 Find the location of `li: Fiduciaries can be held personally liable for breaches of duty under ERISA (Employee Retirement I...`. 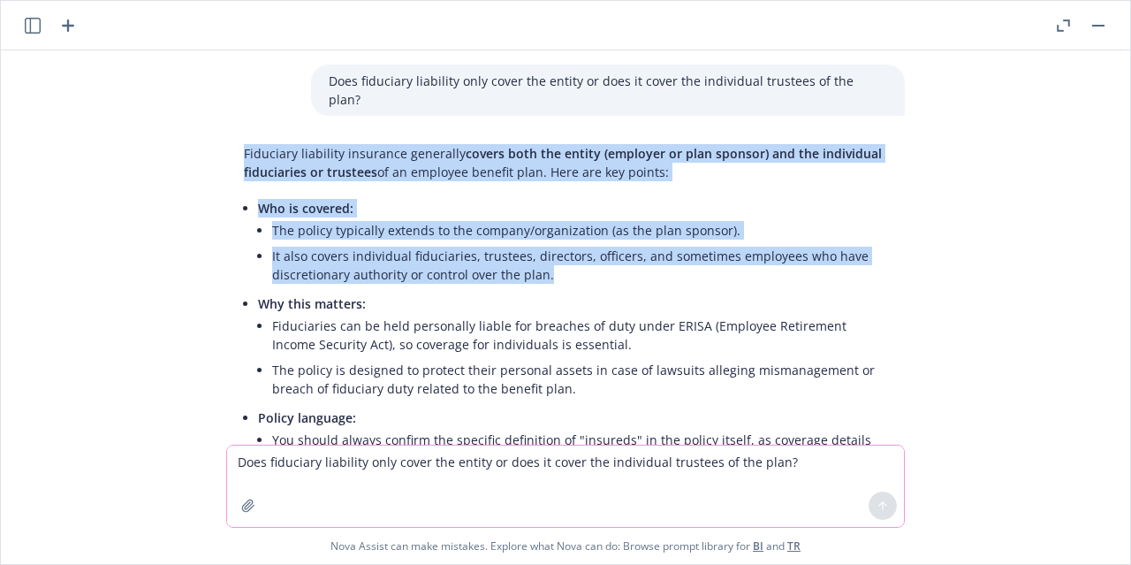

li: Fiduciaries can be held personally liable for breaches of duty under ERISA (Employee Retirement I... is located at coordinates (580, 335).